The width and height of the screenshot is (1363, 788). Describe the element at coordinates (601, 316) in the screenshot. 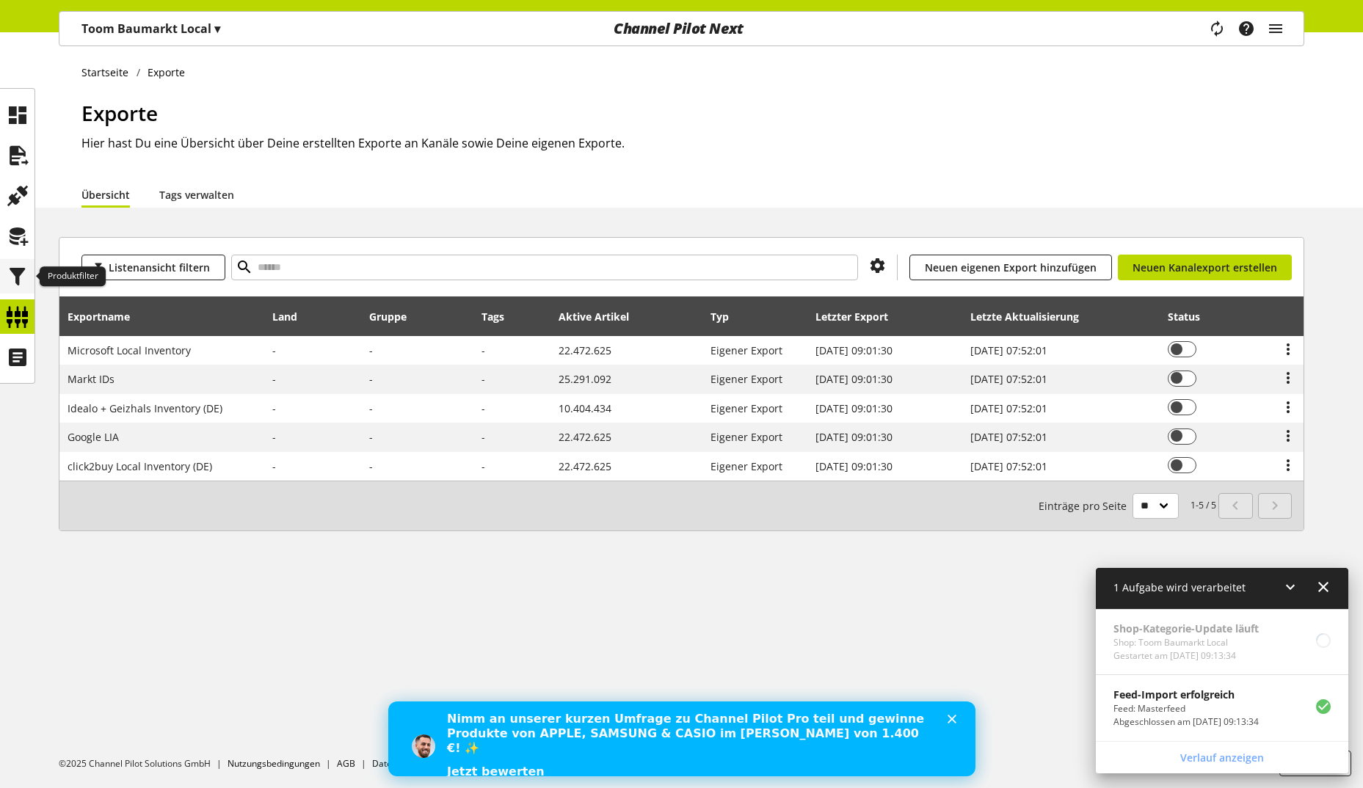

I see `div: Aktive Artikel` at that location.